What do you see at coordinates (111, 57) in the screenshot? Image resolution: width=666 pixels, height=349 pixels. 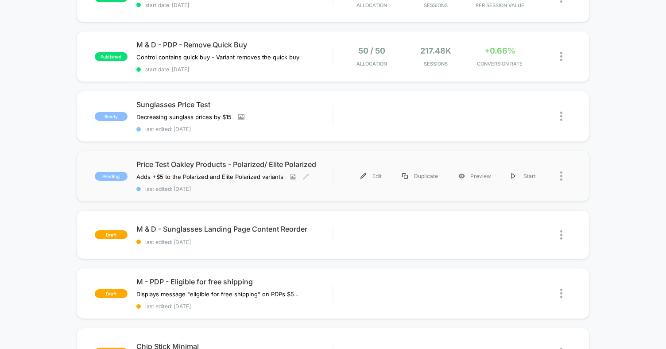 I see `span: published` at bounding box center [111, 57].